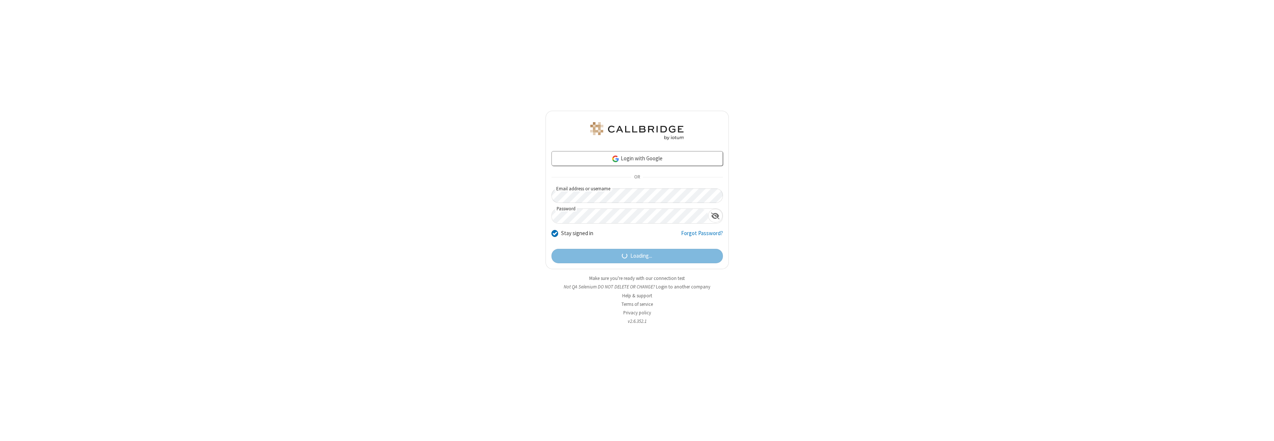 This screenshot has width=1274, height=441. Describe the element at coordinates (630, 216) in the screenshot. I see `input: Password` at that location.